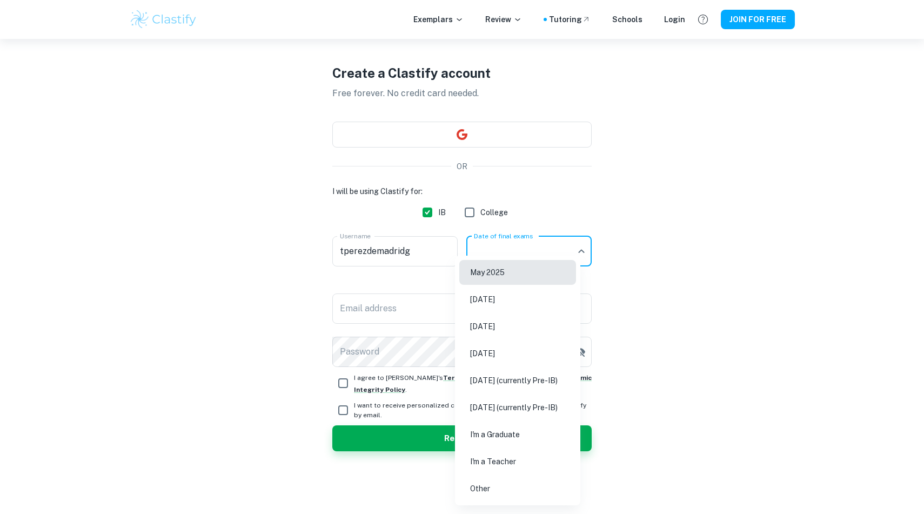  I want to click on li: I'm a Teacher, so click(517, 461).